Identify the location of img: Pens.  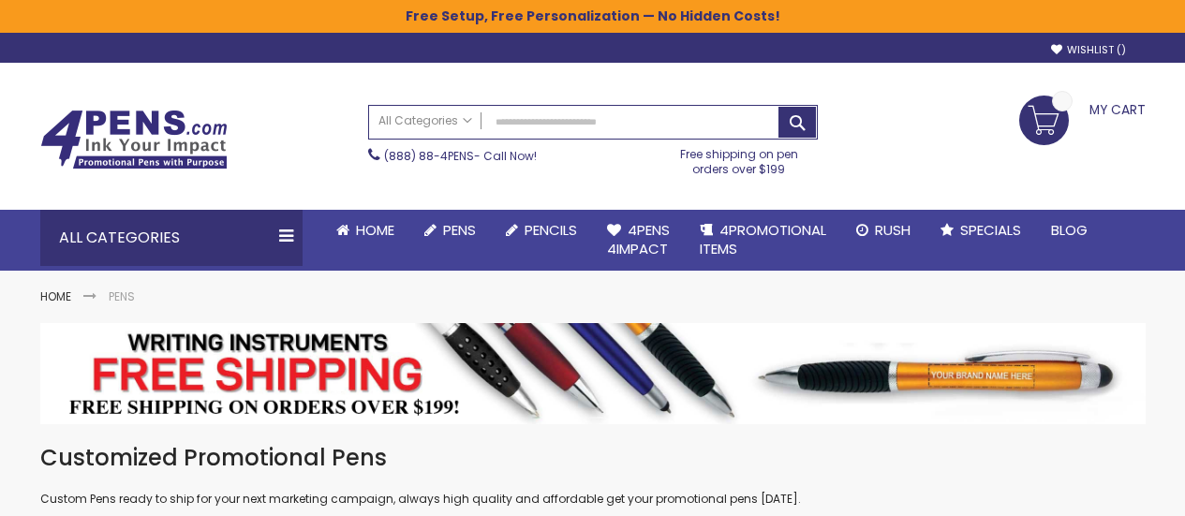
(593, 374).